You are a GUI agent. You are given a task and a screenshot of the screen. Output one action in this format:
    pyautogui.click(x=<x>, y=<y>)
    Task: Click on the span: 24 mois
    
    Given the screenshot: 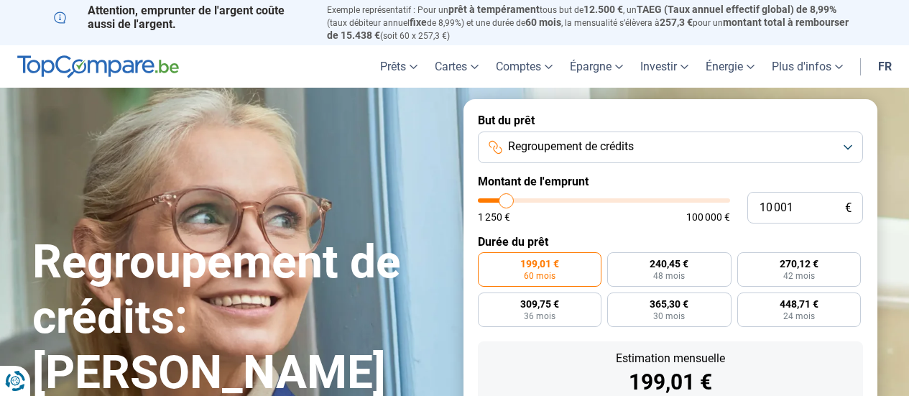 What is the action you would take?
    pyautogui.click(x=799, y=316)
    